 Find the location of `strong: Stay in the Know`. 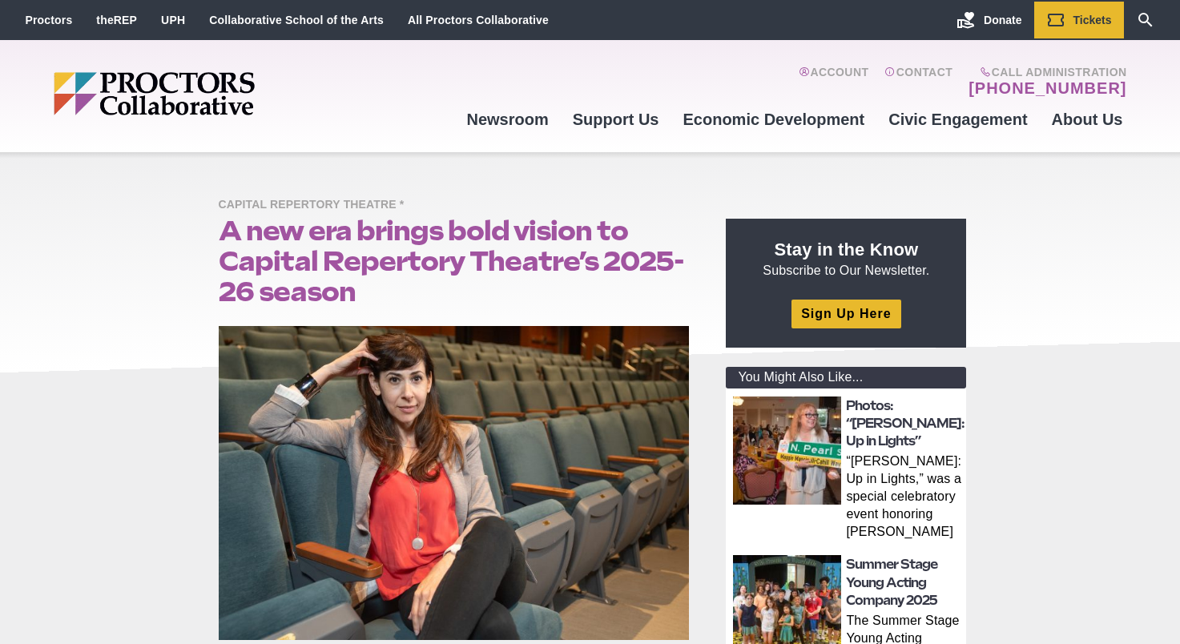

strong: Stay in the Know is located at coordinates (847, 249).